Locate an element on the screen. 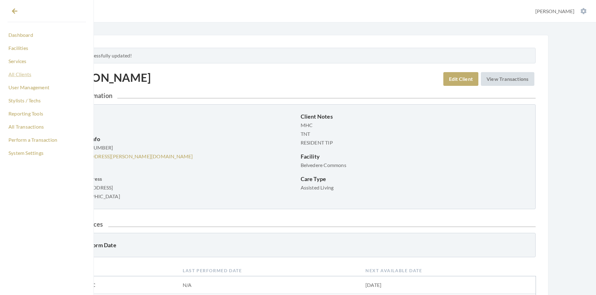 The image size is (596, 295). a: Facilities is located at coordinates (47, 48).